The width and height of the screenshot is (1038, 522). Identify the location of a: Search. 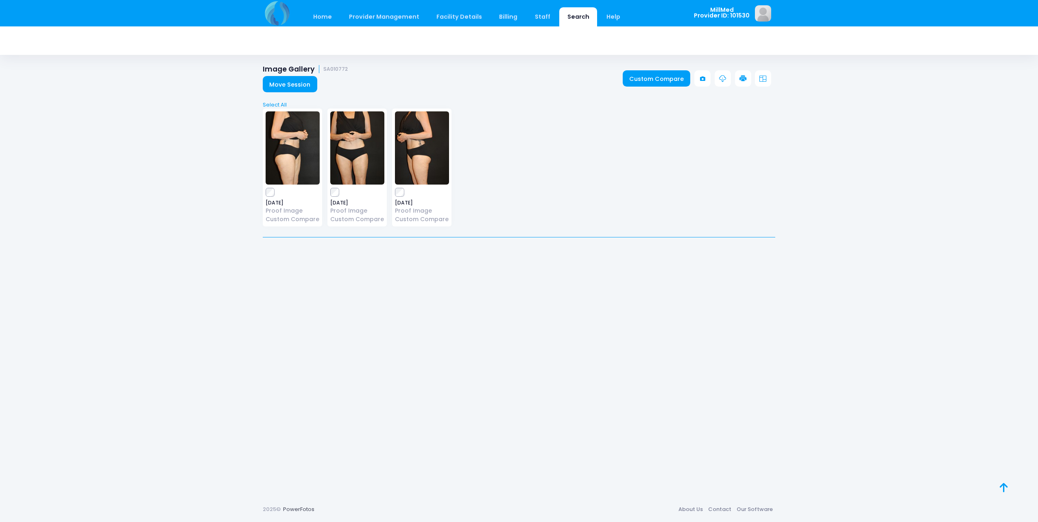
(578, 17).